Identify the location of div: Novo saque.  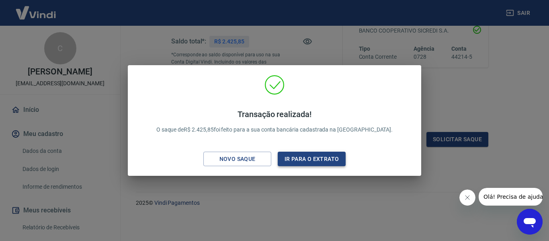
(237, 159).